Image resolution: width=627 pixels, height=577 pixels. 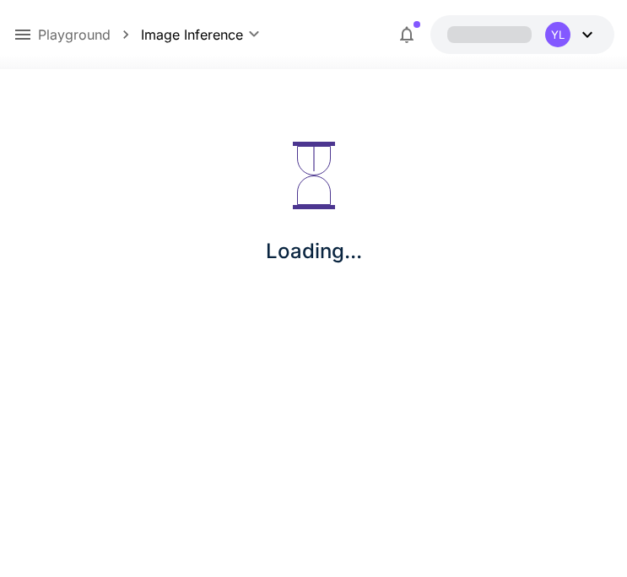 I want to click on span: Image Inference, so click(x=192, y=35).